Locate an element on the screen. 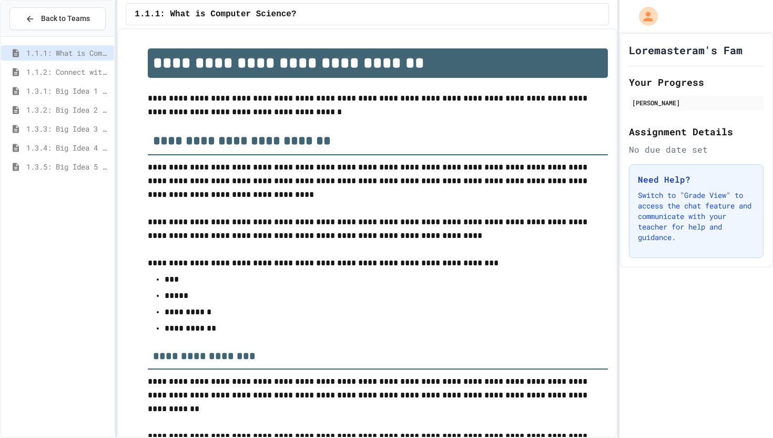  div: My Account is located at coordinates (644, 16).